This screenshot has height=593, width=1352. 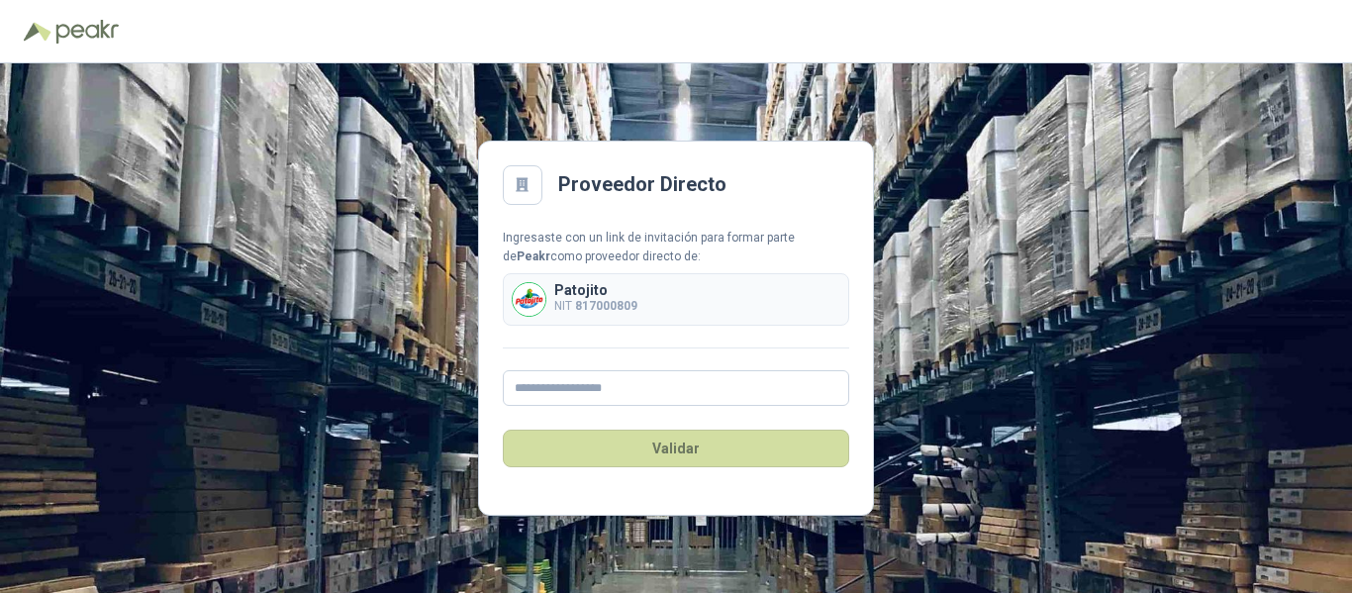 I want to click on img: Peakr, so click(x=87, y=32).